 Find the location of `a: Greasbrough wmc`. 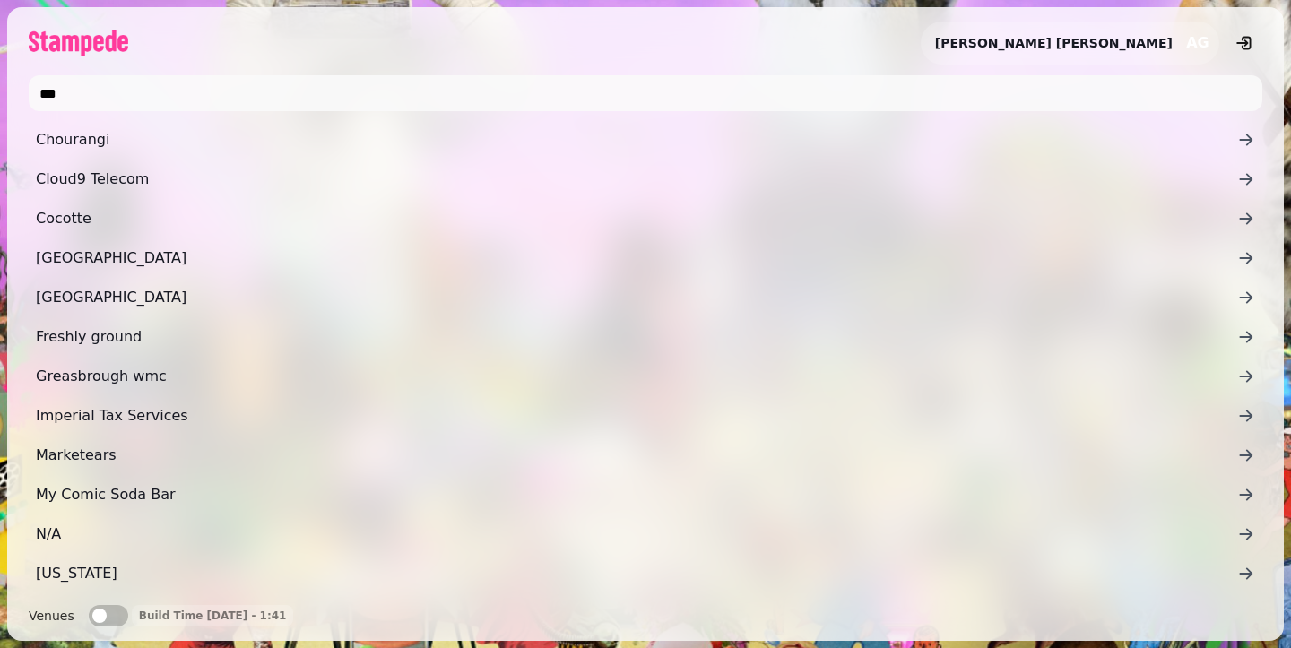

a: Greasbrough wmc is located at coordinates (646, 377).